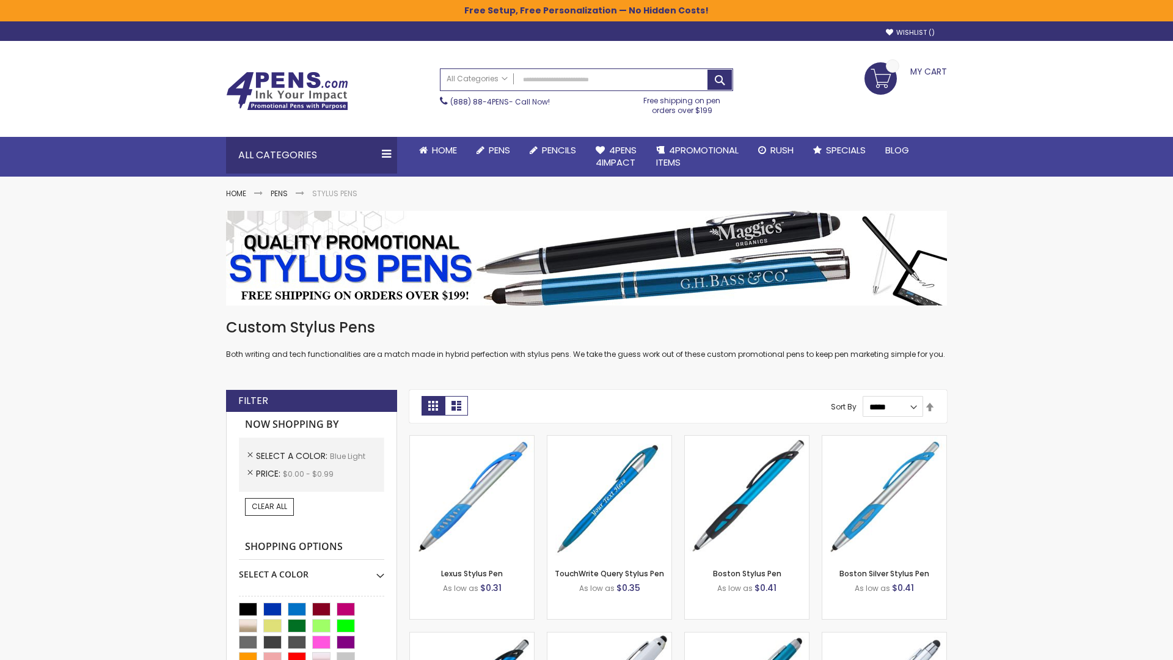 Image resolution: width=1173 pixels, height=660 pixels. Describe the element at coordinates (776, 150) in the screenshot. I see `a: Rush` at that location.